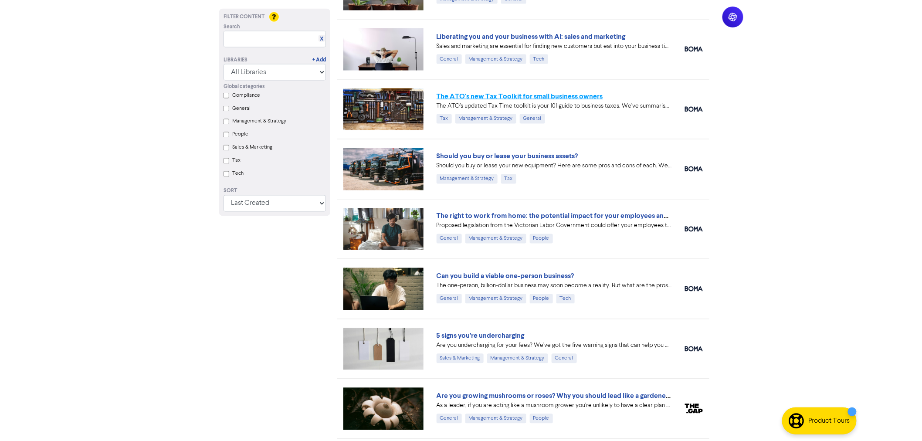 The width and height of the screenshot is (922, 441). I want to click on label: People, so click(240, 135).